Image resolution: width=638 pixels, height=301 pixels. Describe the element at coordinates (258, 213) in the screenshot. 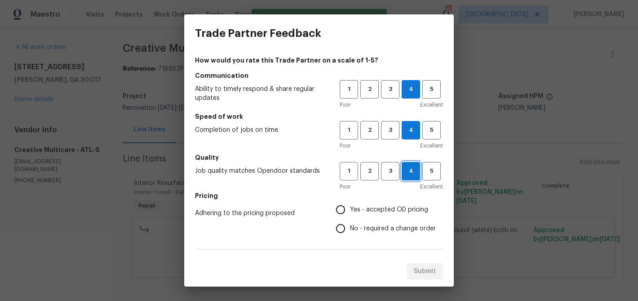

I see `span: Adhering to the pricing proposed` at that location.